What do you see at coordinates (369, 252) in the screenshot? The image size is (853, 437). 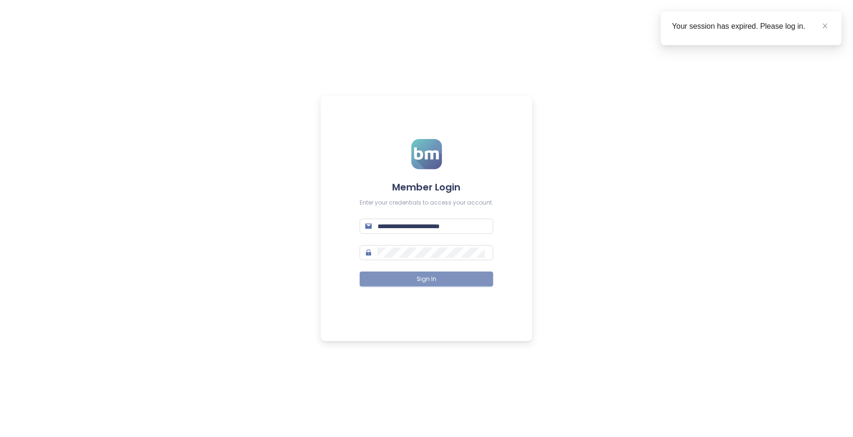 I see `span: lock` at bounding box center [369, 252].